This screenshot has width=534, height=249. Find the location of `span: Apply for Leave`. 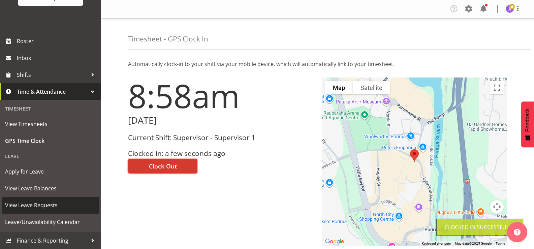

span: Apply for Leave is located at coordinates (51, 171).